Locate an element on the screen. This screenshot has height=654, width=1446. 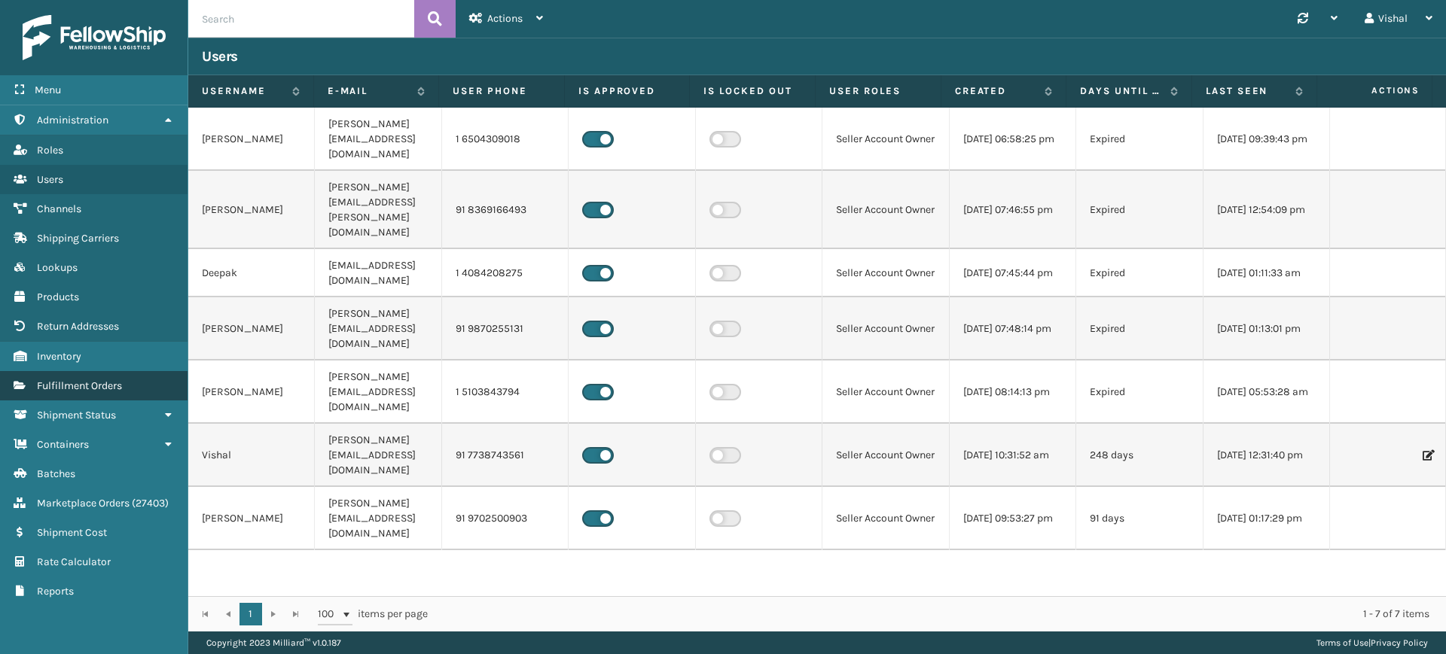
td: Deepak is located at coordinates (252, 273).